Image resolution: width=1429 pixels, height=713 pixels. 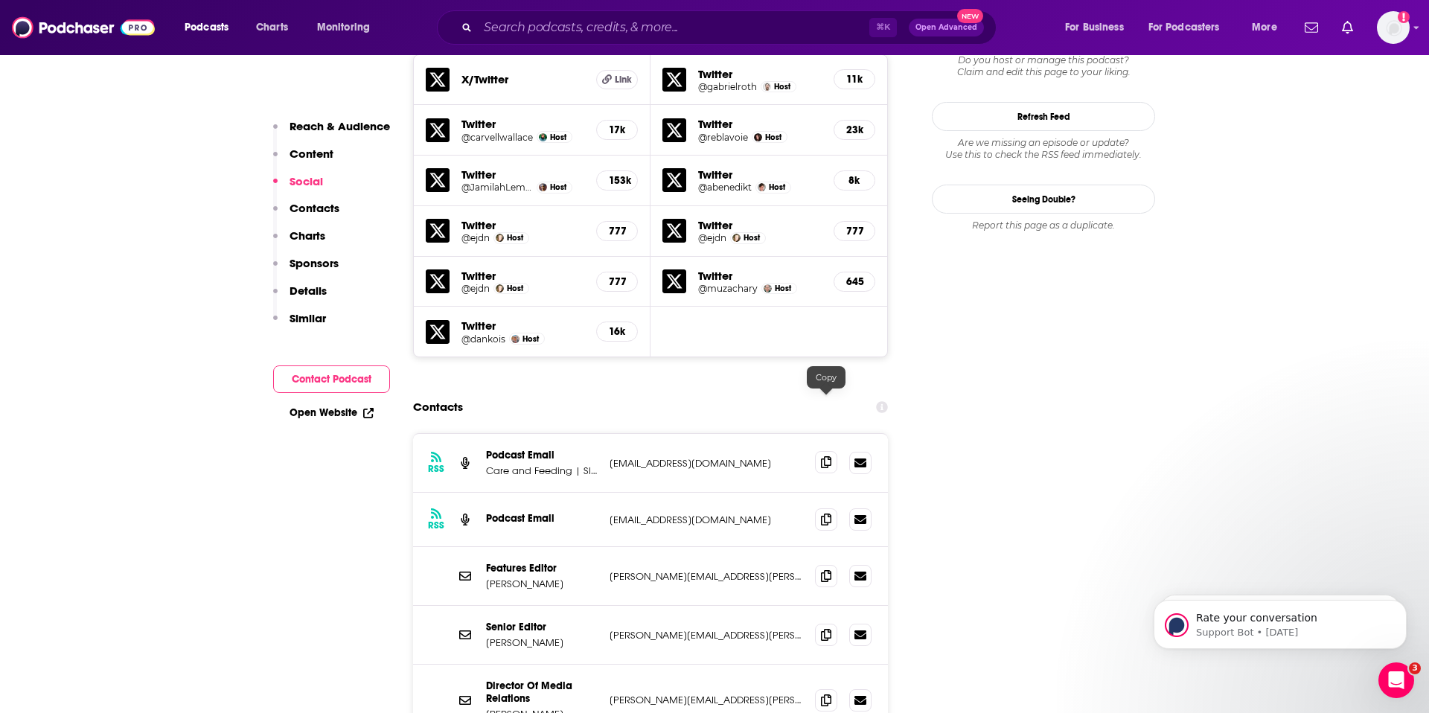 What do you see at coordinates (1043, 226) in the screenshot?
I see `div: Report this page as a duplicate.` at bounding box center [1043, 226].